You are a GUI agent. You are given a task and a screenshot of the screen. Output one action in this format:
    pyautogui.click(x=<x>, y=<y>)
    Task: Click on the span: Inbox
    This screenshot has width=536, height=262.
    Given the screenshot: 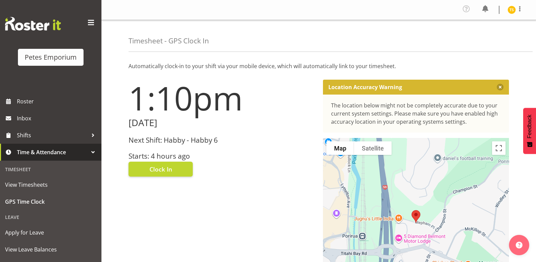 What is the action you would take?
    pyautogui.click(x=58, y=118)
    